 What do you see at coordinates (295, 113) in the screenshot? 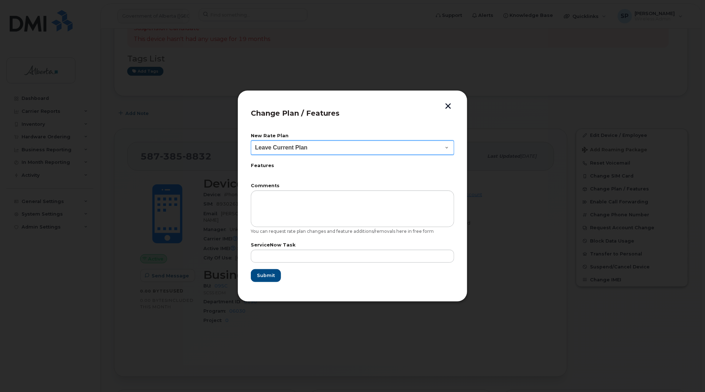
I see `span: Change Plan / Features` at bounding box center [295, 113].